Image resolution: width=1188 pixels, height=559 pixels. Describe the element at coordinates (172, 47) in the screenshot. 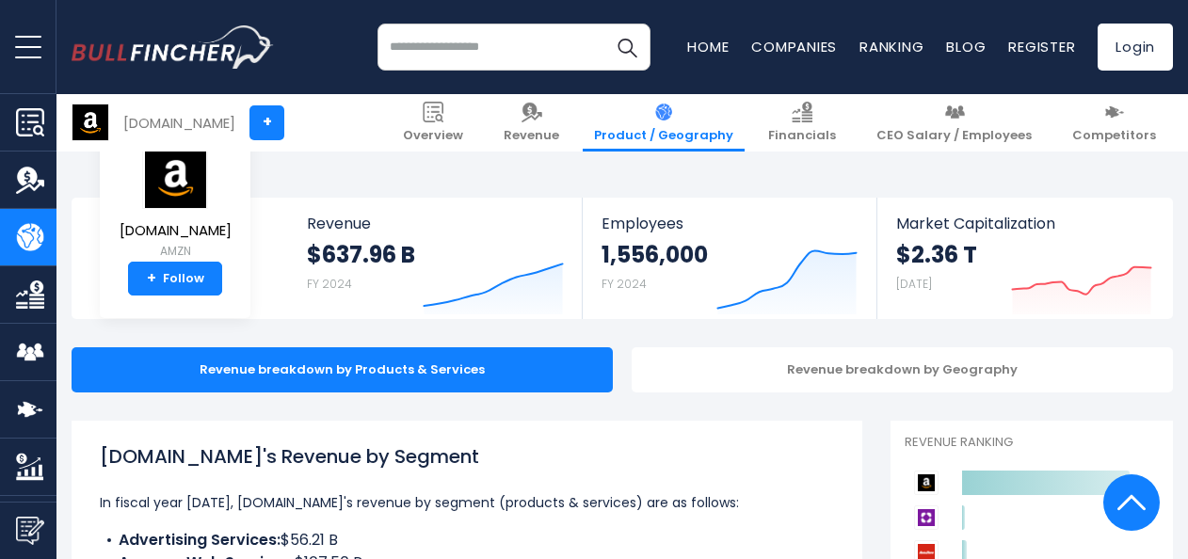

I see `img: bullfincher logo` at that location.